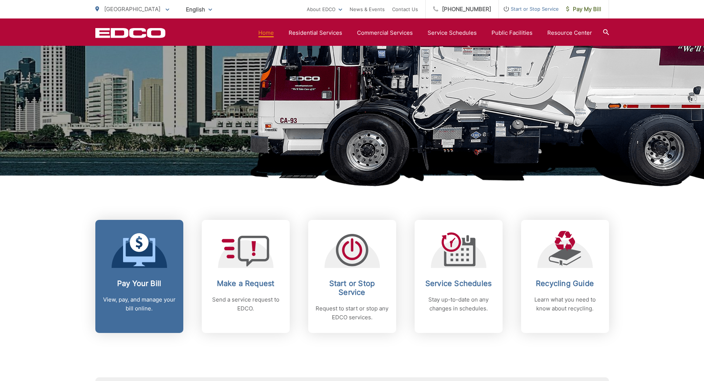 This screenshot has height=381, width=704. What do you see at coordinates (385, 33) in the screenshot?
I see `a: Commercial Services` at bounding box center [385, 33].